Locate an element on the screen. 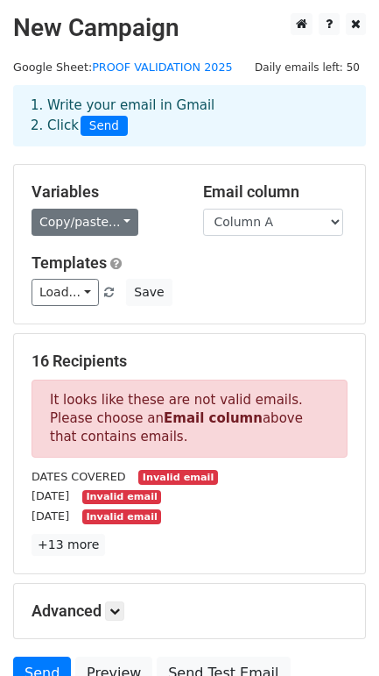 This screenshot has width=379, height=676. a: PROOF VALIDATION 2025 is located at coordinates (162, 67).